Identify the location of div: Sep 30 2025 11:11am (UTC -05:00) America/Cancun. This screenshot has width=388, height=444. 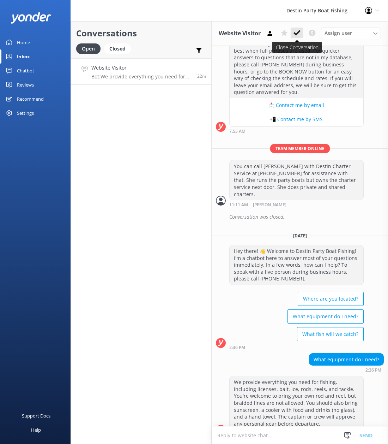
(297, 204).